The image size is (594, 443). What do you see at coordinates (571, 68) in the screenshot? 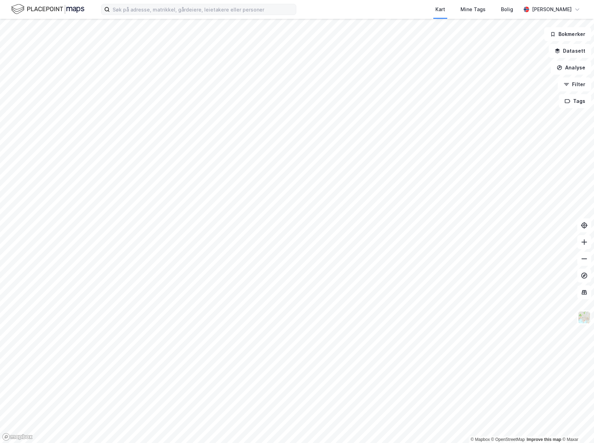
I see `button: Analyse` at bounding box center [571, 68].